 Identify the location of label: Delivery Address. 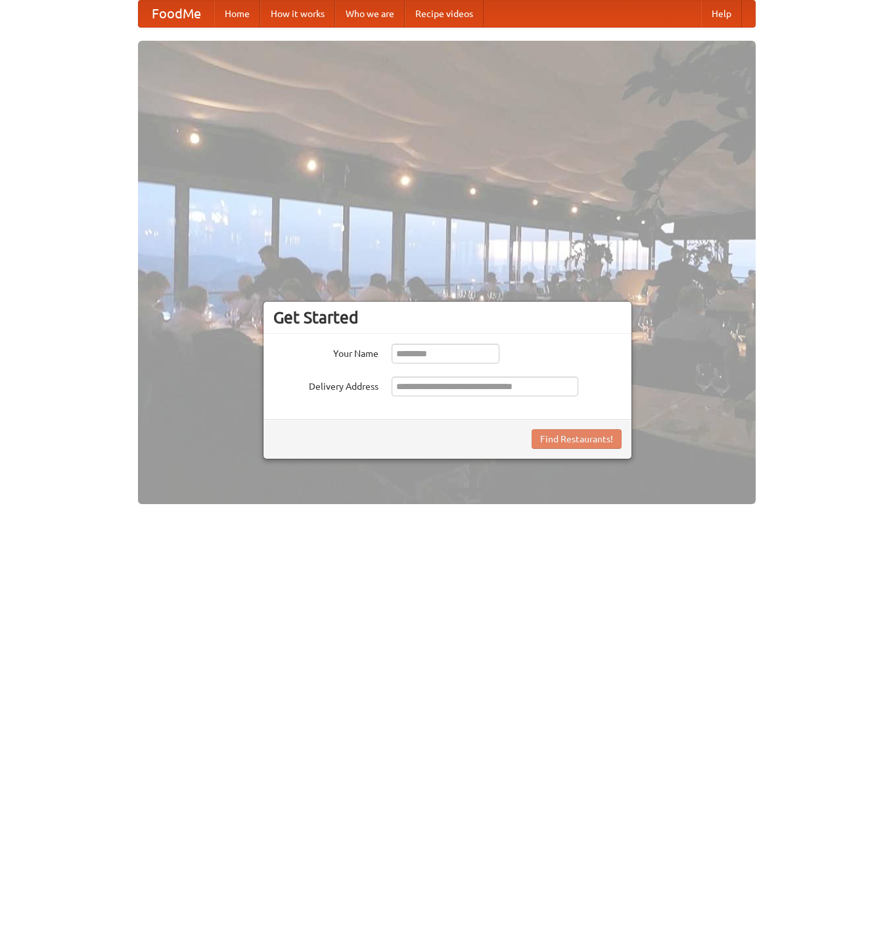
(326, 384).